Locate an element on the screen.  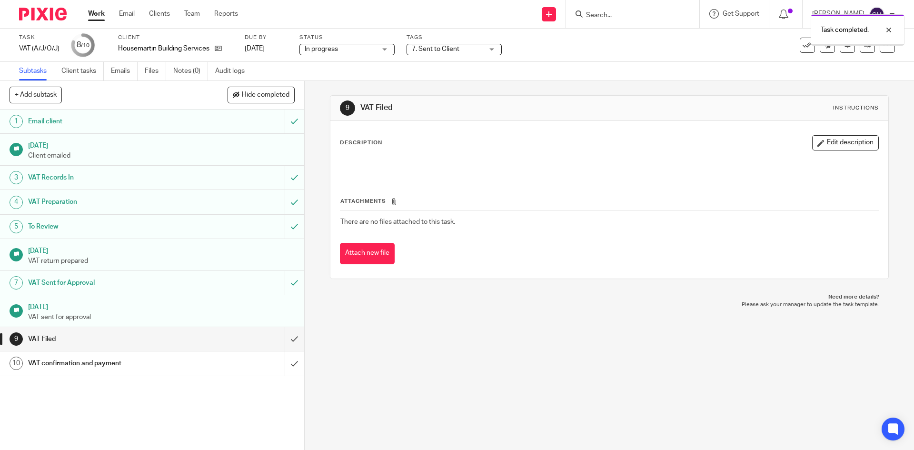
label: Status is located at coordinates (347, 38).